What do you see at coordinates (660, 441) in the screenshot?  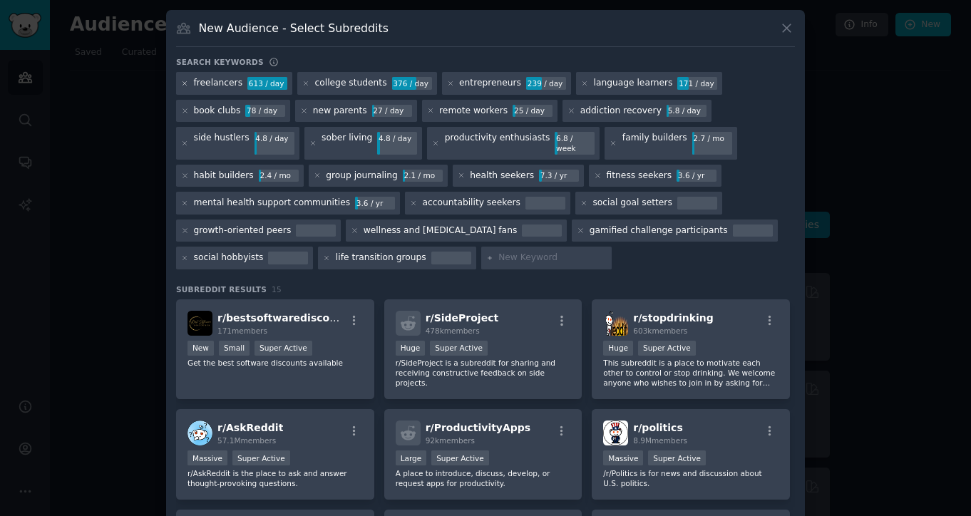 I see `span: 8.9M members` at bounding box center [660, 441].